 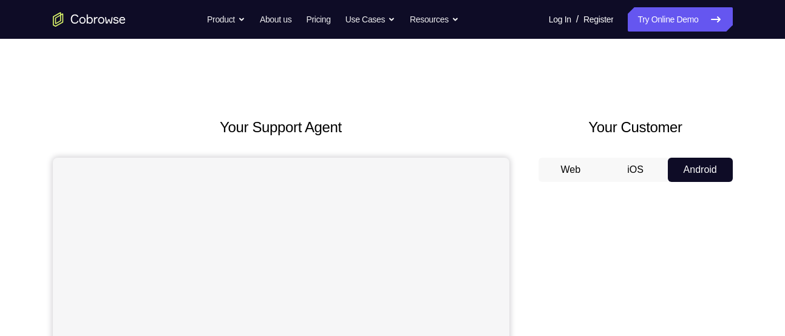 What do you see at coordinates (635, 170) in the screenshot?
I see `button: iOS` at bounding box center [635, 170].